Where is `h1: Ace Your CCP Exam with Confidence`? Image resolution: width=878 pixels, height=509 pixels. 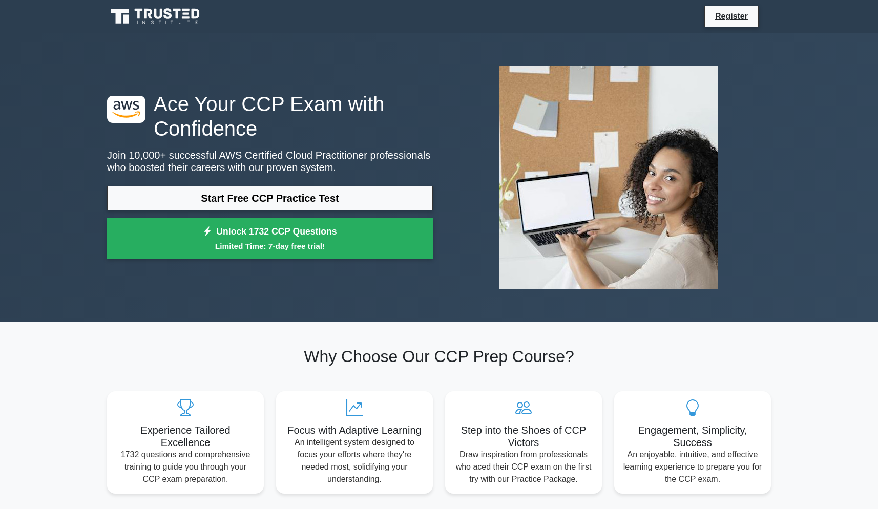
h1: Ace Your CCP Exam with Confidence is located at coordinates (270, 116).